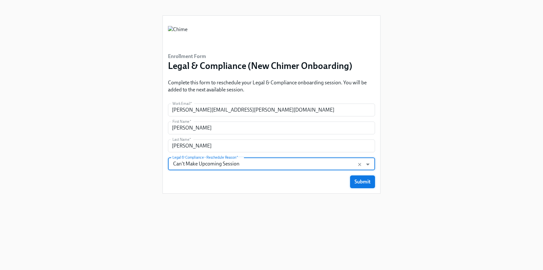 This screenshot has width=543, height=270. Describe the element at coordinates (363, 182) in the screenshot. I see `span: Submit` at that location.